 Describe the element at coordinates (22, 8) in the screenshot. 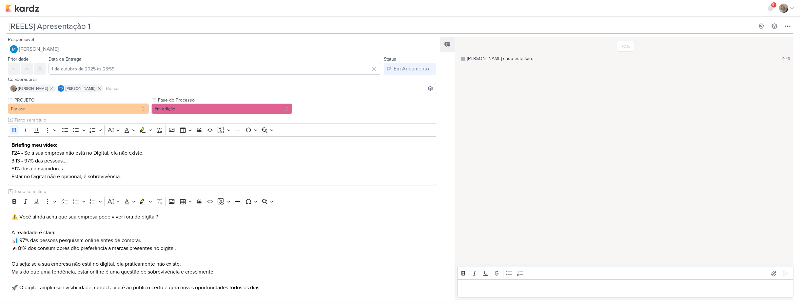

I see `img: kardz.app` at that location.